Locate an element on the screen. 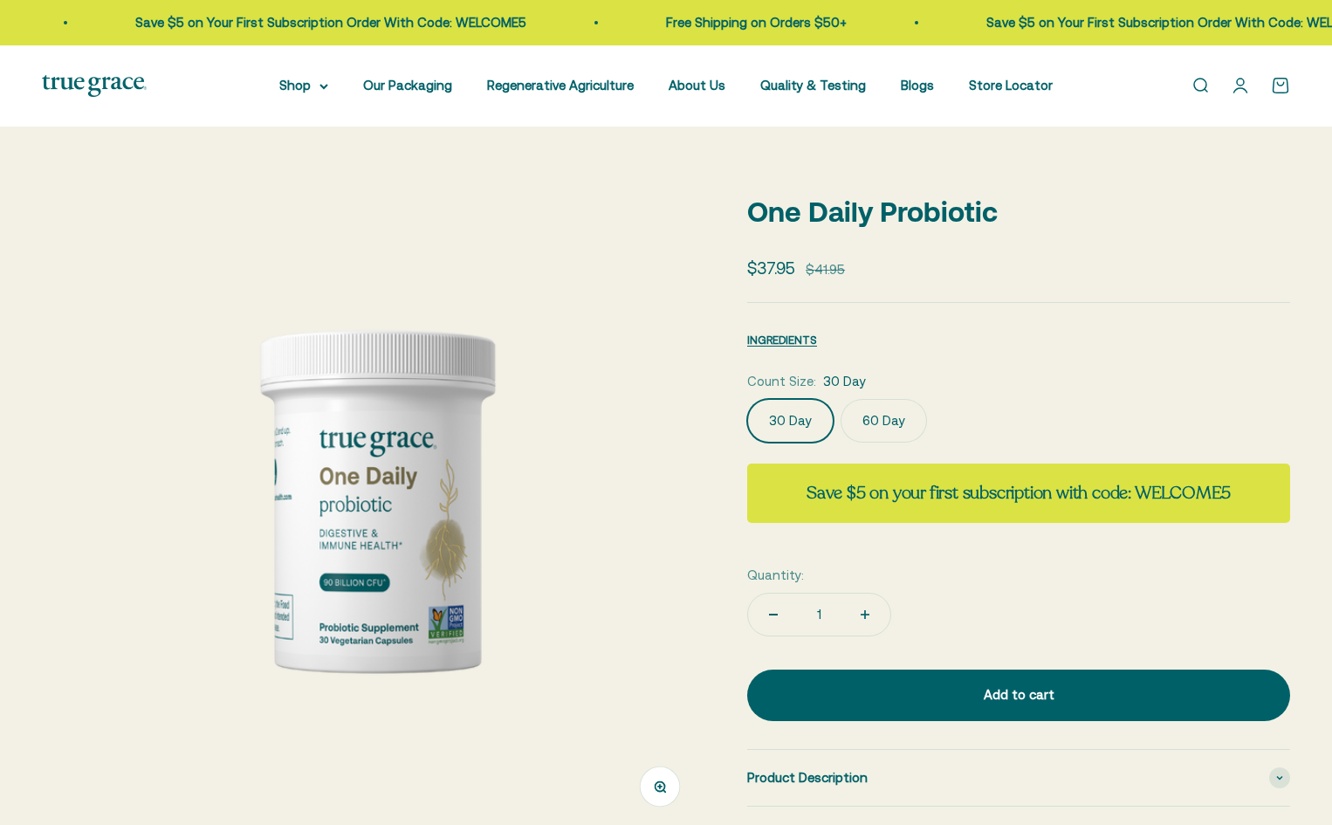  summary: Product Description is located at coordinates (1018, 778).